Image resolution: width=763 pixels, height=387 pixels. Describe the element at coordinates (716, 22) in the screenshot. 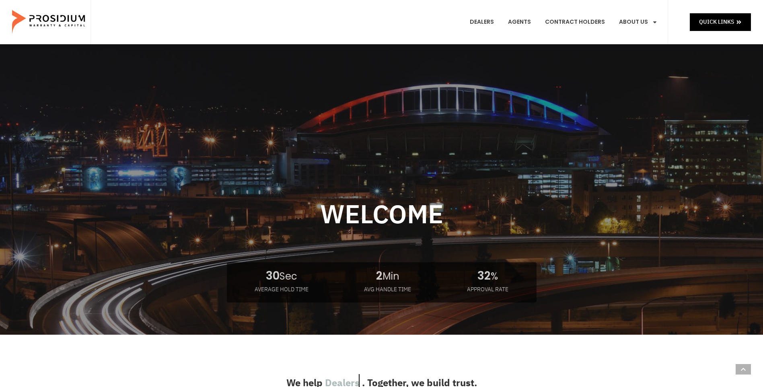

I see `span: Quick Links` at that location.